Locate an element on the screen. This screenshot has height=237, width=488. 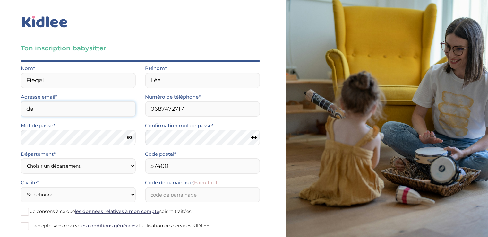
input: code de parrainage is located at coordinates (202, 194).